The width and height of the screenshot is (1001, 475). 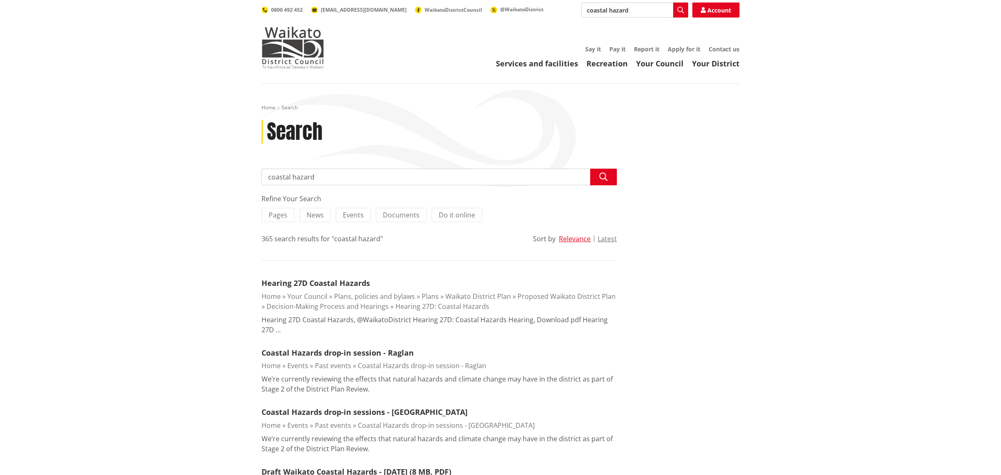 What do you see at coordinates (316, 283) in the screenshot?
I see `a: Hearing 27D Coastal Hazards` at bounding box center [316, 283].